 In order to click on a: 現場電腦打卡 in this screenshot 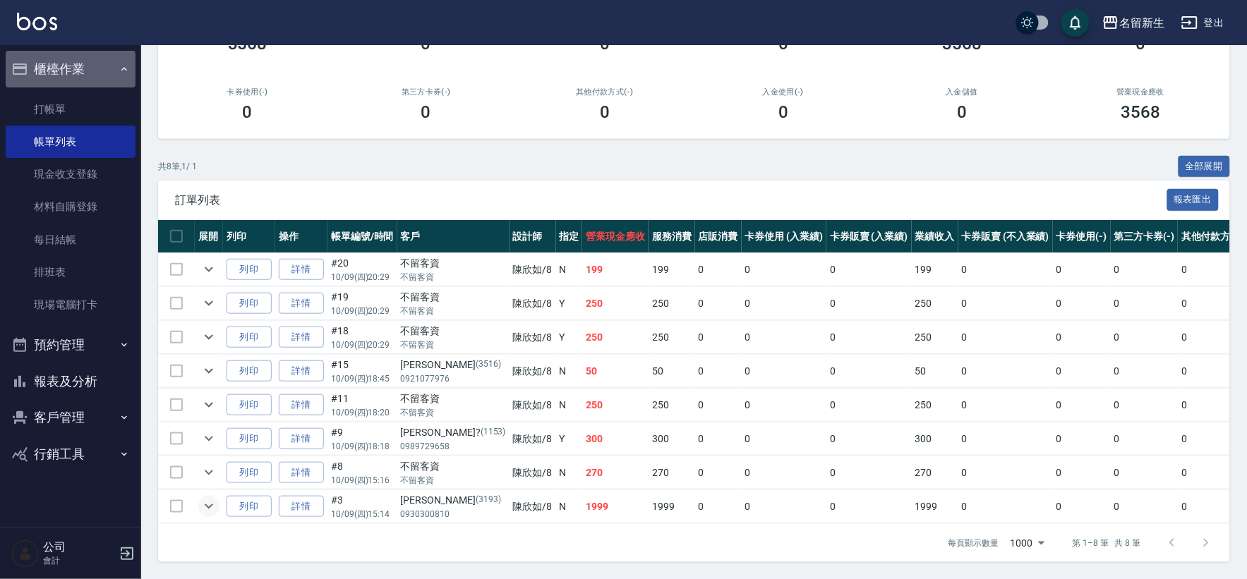, I will do `click(71, 305)`.